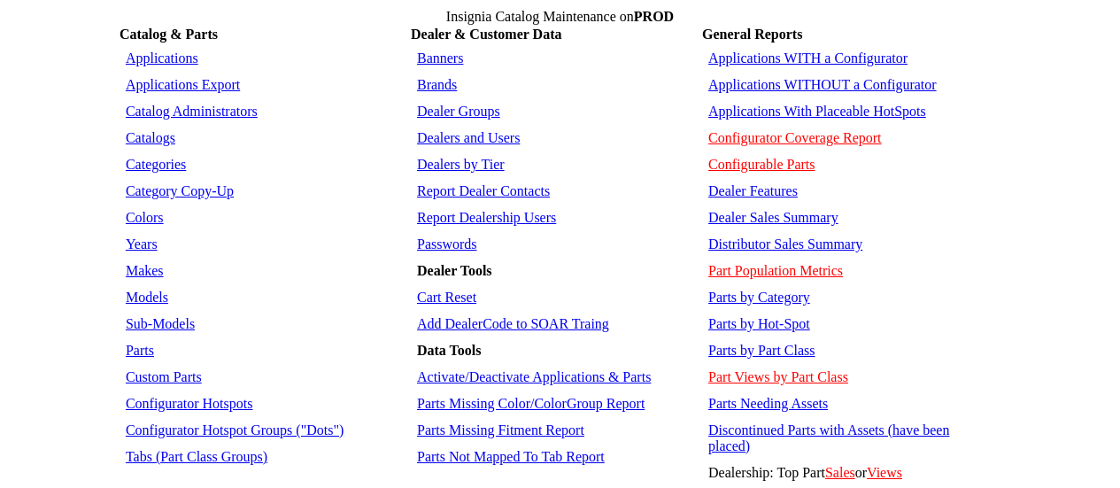 Image resolution: width=1120 pixels, height=488 pixels. Describe the element at coordinates (511, 456) in the screenshot. I see `a: Parts Not Mapped To Tab Report` at that location.